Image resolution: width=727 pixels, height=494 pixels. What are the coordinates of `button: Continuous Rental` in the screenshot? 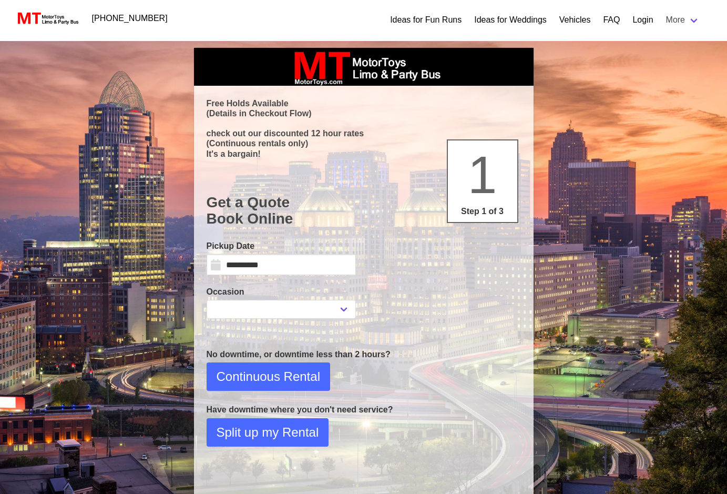 It's located at (268, 376).